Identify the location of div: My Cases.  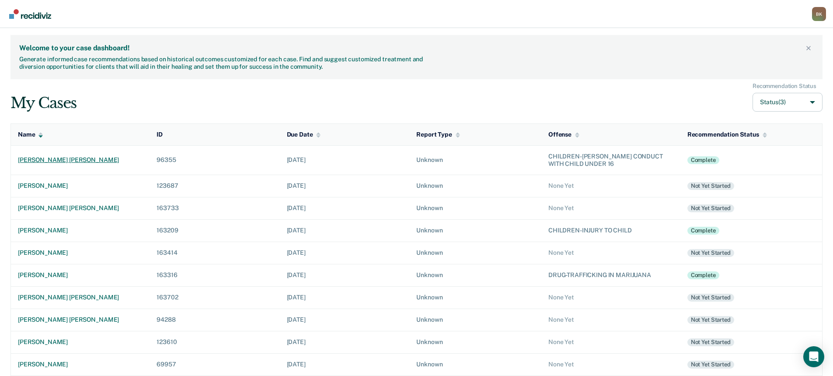
(43, 103).